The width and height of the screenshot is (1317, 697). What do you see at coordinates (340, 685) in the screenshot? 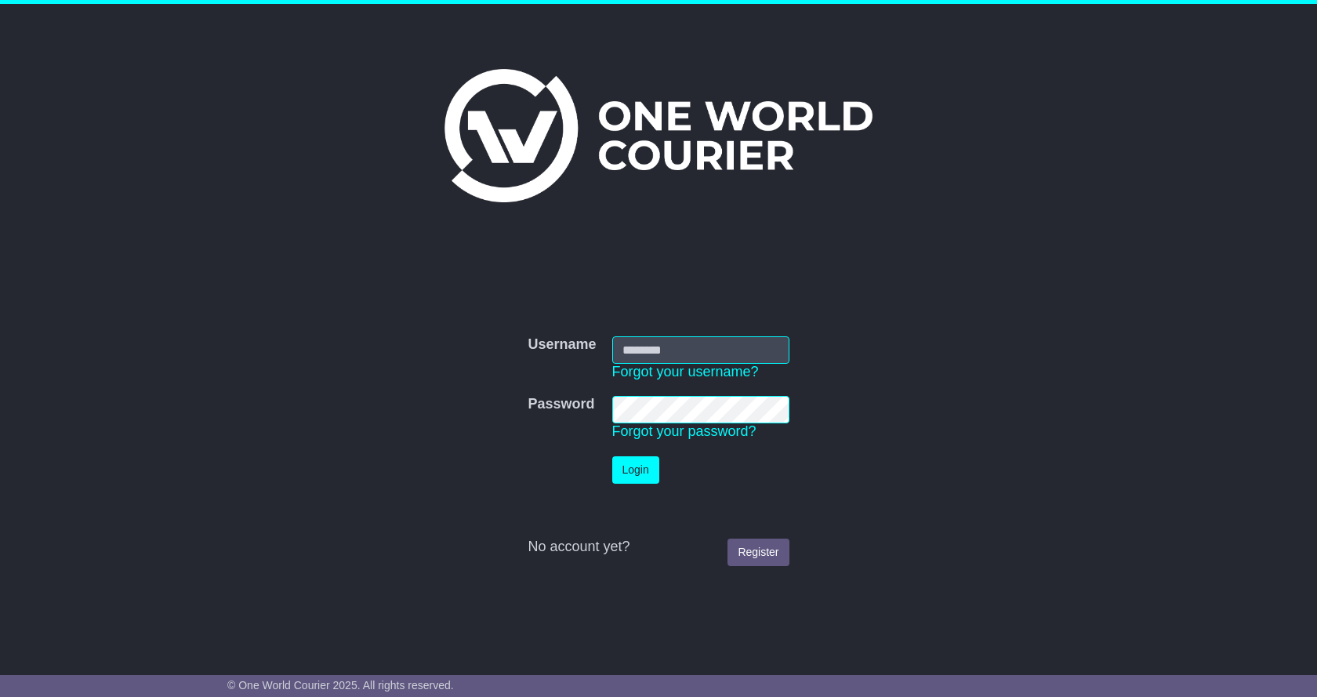
I see `span: © One World Courier 2025. All rights reserved.` at bounding box center [340, 685].